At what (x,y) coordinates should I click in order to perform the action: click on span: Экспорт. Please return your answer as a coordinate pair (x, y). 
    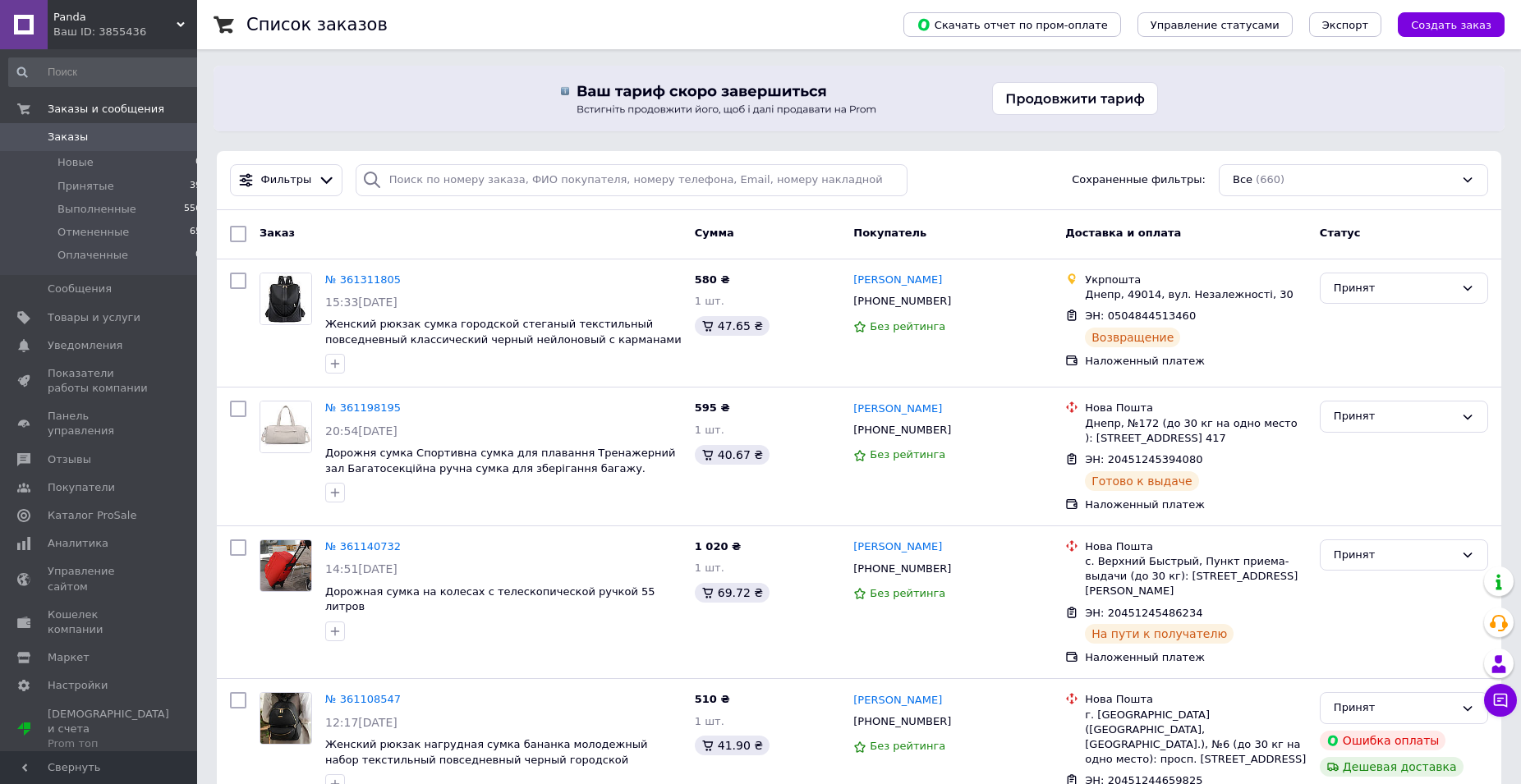
    Looking at the image, I should click on (1345, 25).